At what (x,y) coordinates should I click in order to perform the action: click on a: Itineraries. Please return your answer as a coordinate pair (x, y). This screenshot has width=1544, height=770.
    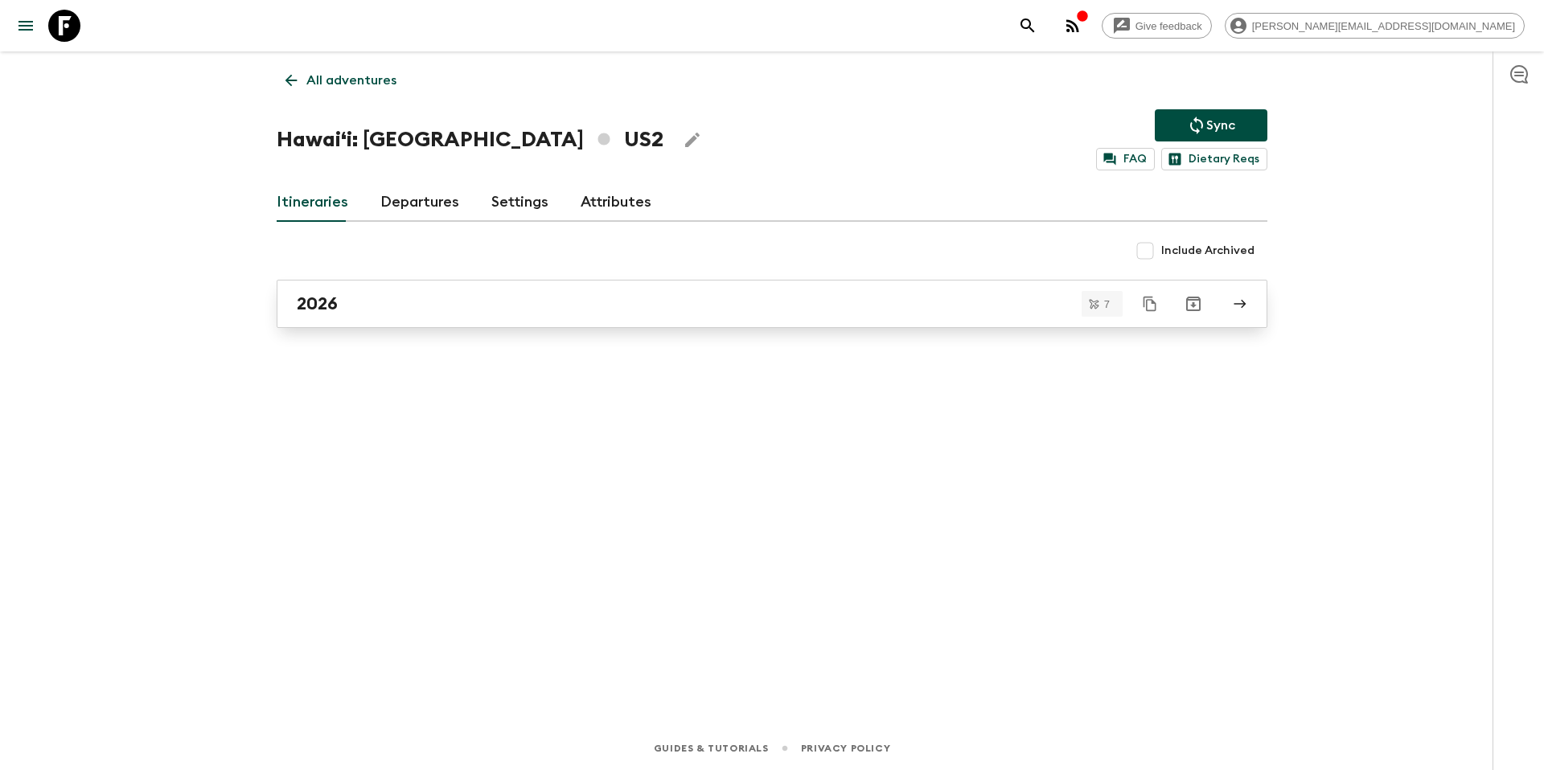
    Looking at the image, I should click on (312, 203).